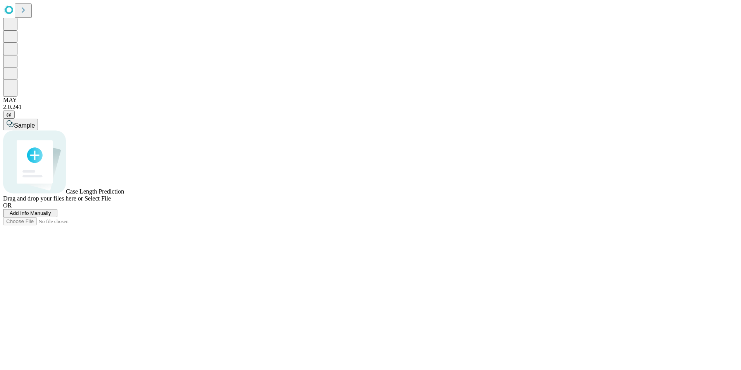 This screenshot has height=370, width=741. Describe the element at coordinates (21, 124) in the screenshot. I see `button: Sample` at that location.